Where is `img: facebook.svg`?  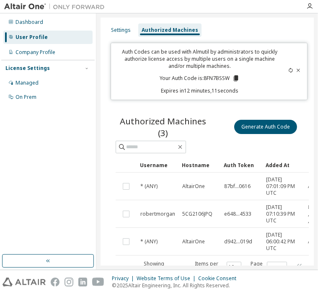
img: facebook.svg is located at coordinates (55, 282).